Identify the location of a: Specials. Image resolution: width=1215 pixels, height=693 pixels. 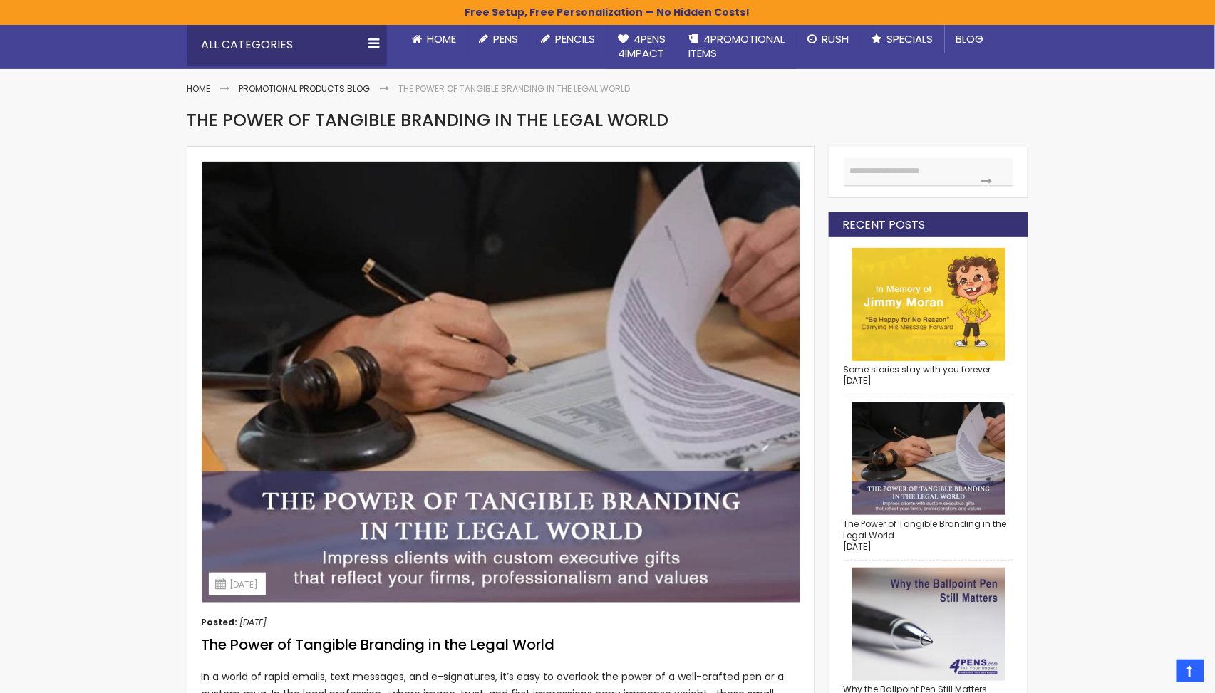
(903, 39).